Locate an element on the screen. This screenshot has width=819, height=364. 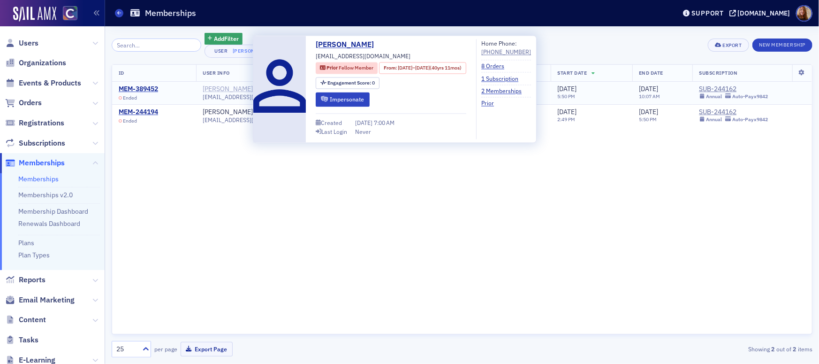
a: Memberships v2.0 is located at coordinates (46, 195).